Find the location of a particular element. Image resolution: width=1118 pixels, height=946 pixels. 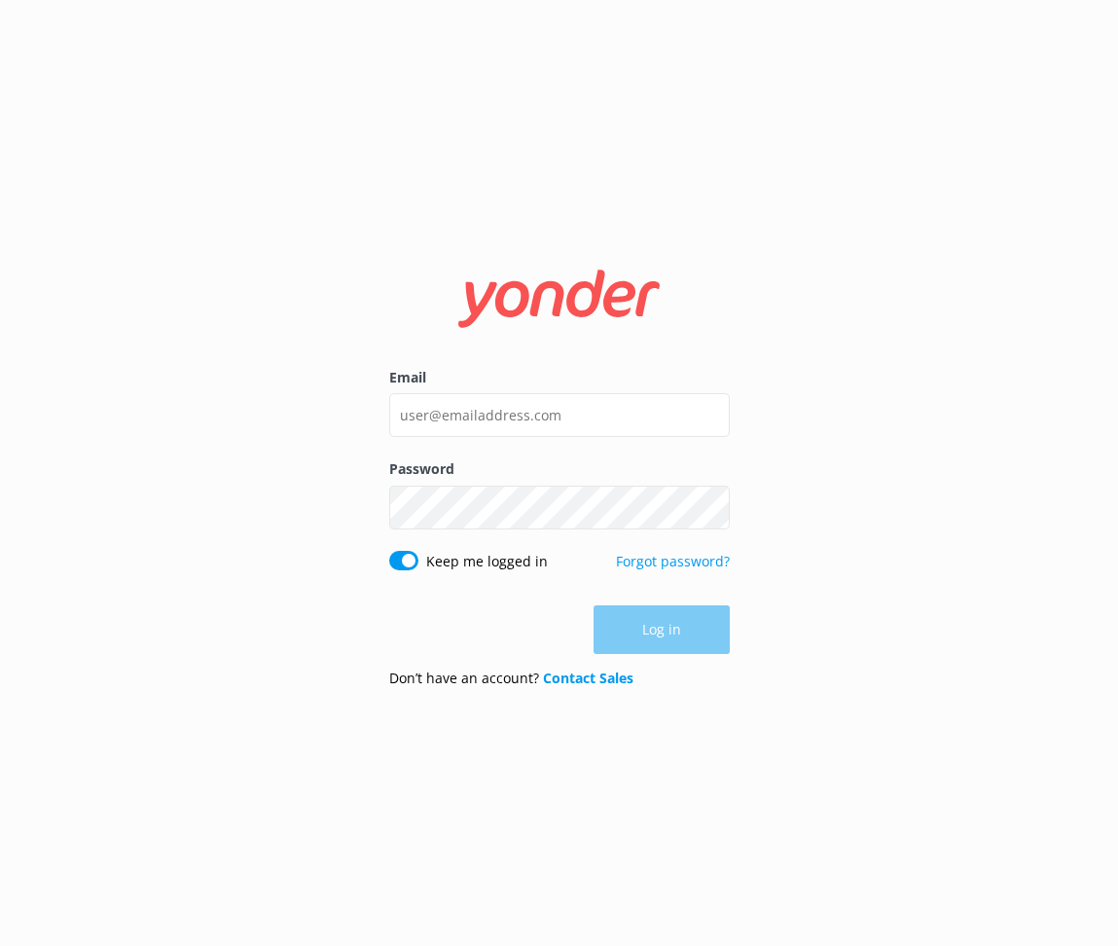

button: Show password is located at coordinates (710, 507).